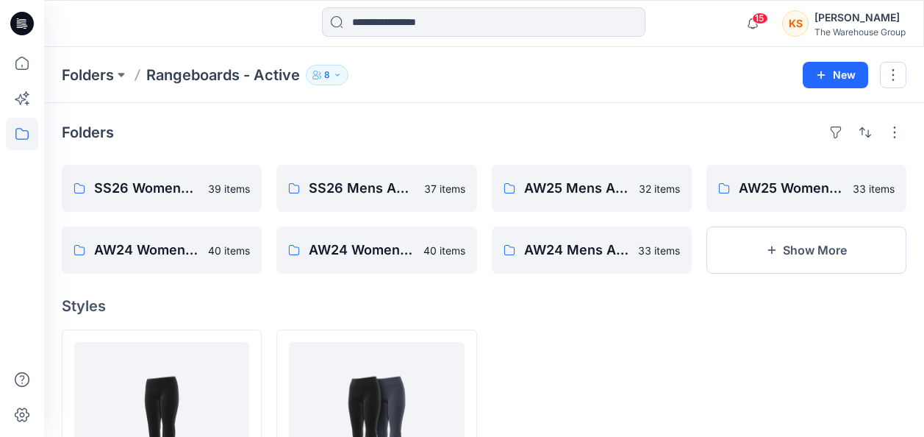 The height and width of the screenshot is (437, 924). What do you see at coordinates (592, 188) in the screenshot?
I see `a: AW25 Mens Active Rangeboard32 items` at bounding box center [592, 188].